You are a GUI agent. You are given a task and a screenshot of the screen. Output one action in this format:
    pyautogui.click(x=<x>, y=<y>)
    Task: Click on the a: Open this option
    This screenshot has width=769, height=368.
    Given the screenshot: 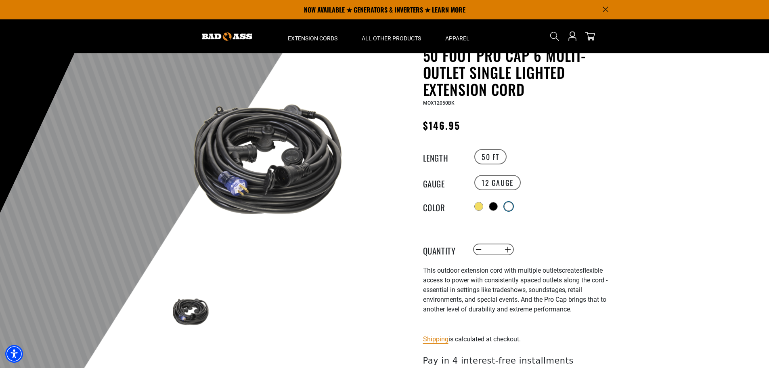 What is the action you would take?
    pyautogui.click(x=572, y=36)
    